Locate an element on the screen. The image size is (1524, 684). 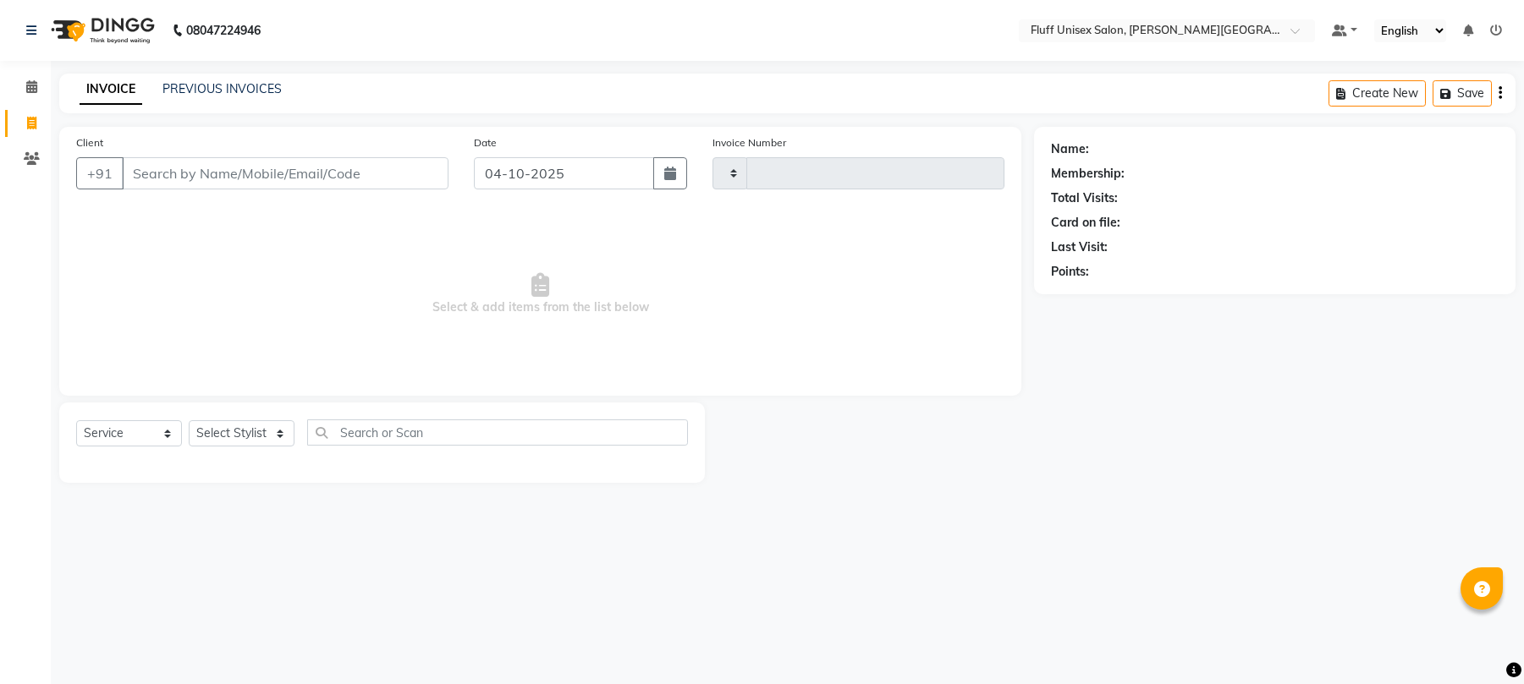
div: Points: is located at coordinates (1069, 272).